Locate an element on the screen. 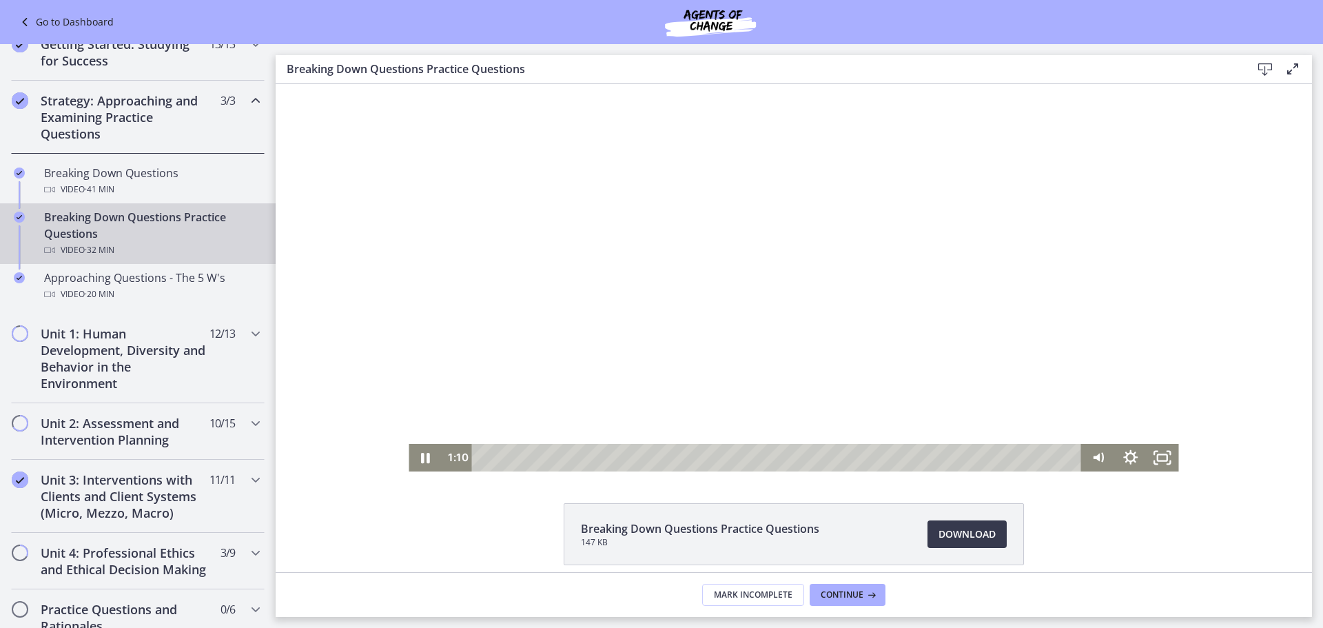  div: Breaking Down Questions Practice Questions is located at coordinates (152, 234).